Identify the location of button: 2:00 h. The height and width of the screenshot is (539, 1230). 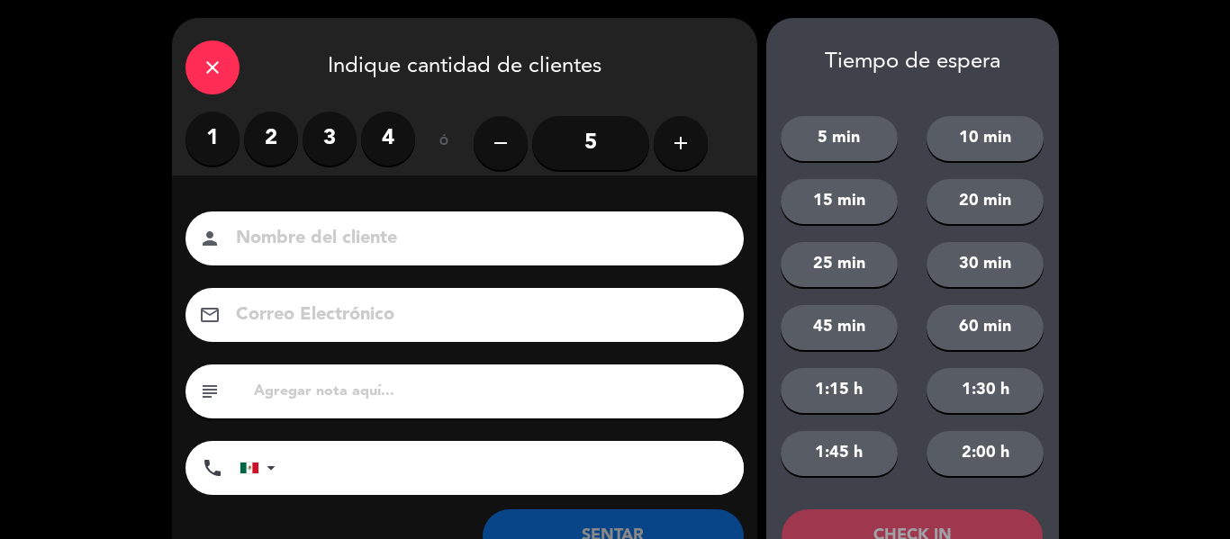
(985, 454).